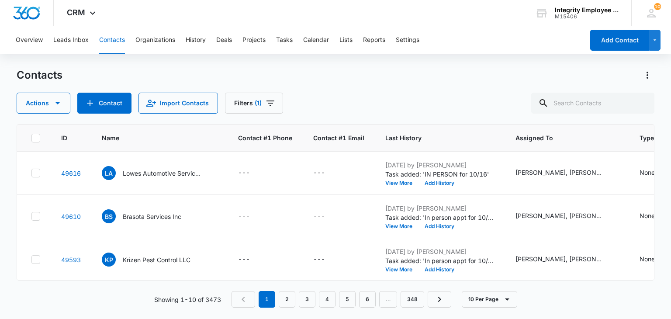 The height and width of the screenshot is (319, 671). I want to click on span: CRM, so click(76, 12).